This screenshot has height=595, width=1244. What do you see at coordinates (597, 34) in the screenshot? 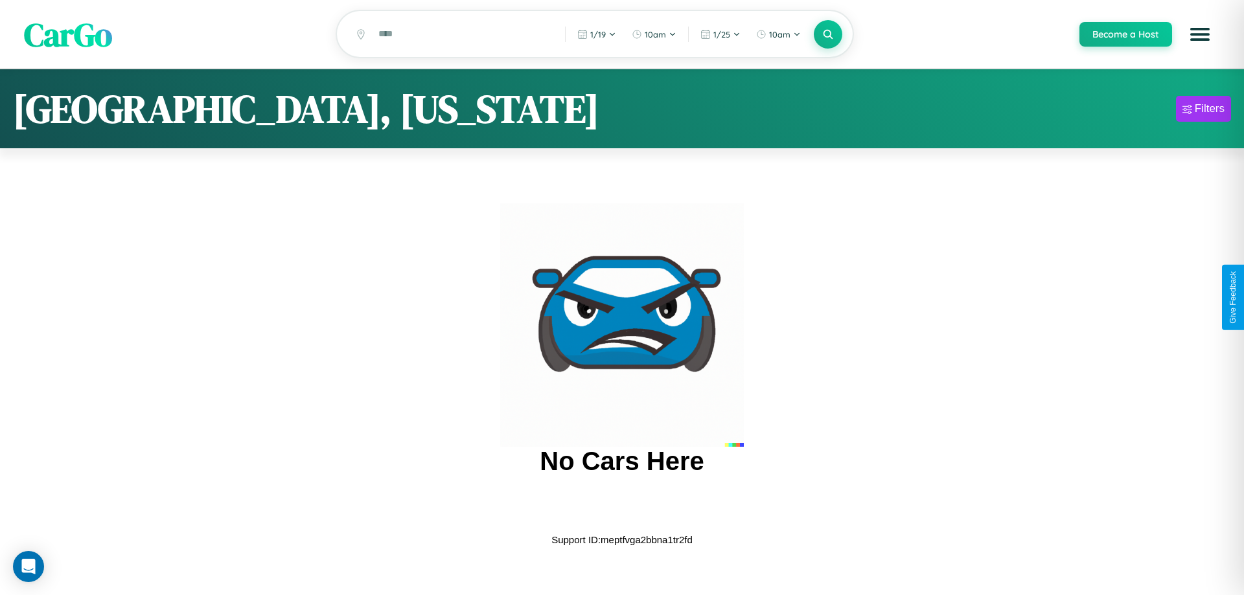
I see `button: 1/19` at bounding box center [597, 34].